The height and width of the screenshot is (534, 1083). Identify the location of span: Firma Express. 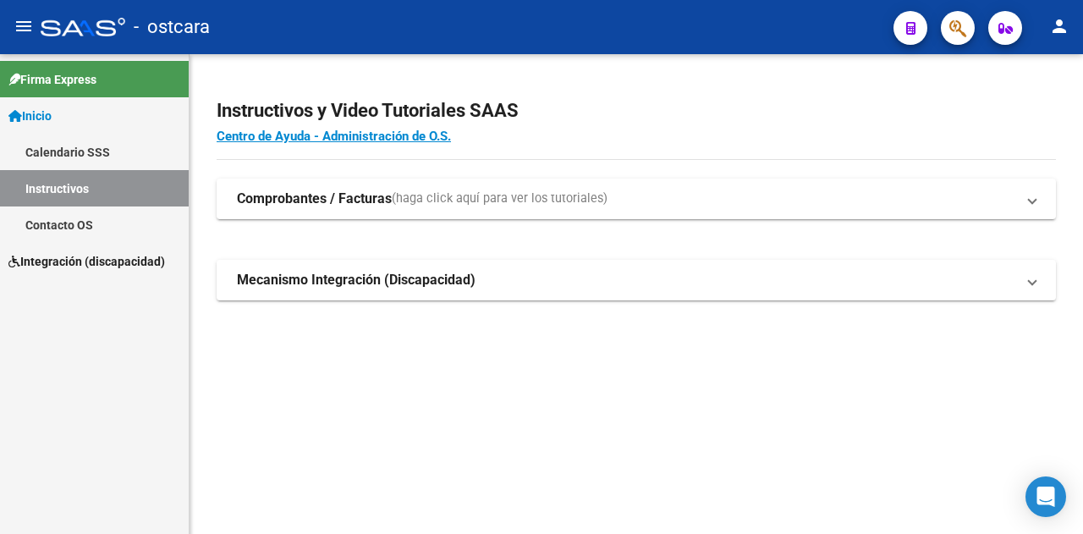
(52, 80).